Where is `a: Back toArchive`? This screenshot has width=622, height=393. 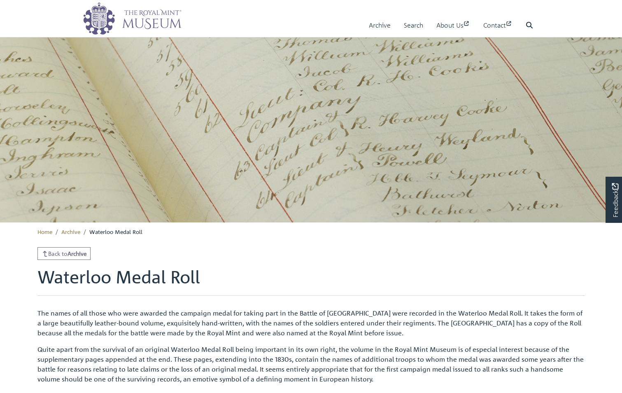 a: Back toArchive is located at coordinates (64, 253).